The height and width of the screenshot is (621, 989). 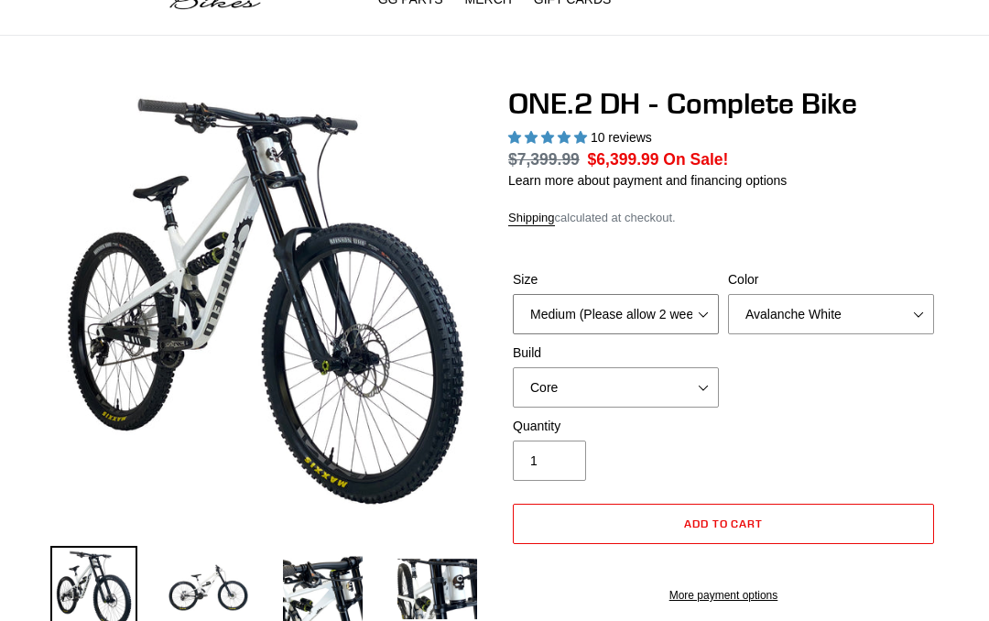 I want to click on a: Shipping, so click(x=531, y=218).